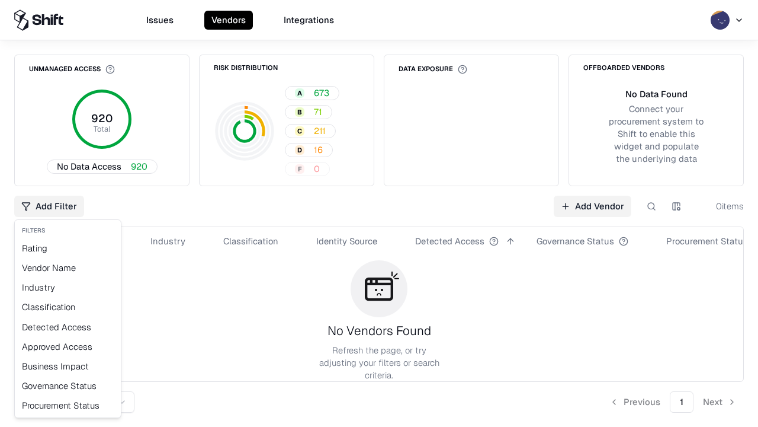  Describe the element at coordinates (68, 405) in the screenshot. I see `div: Procurement Status` at that location.